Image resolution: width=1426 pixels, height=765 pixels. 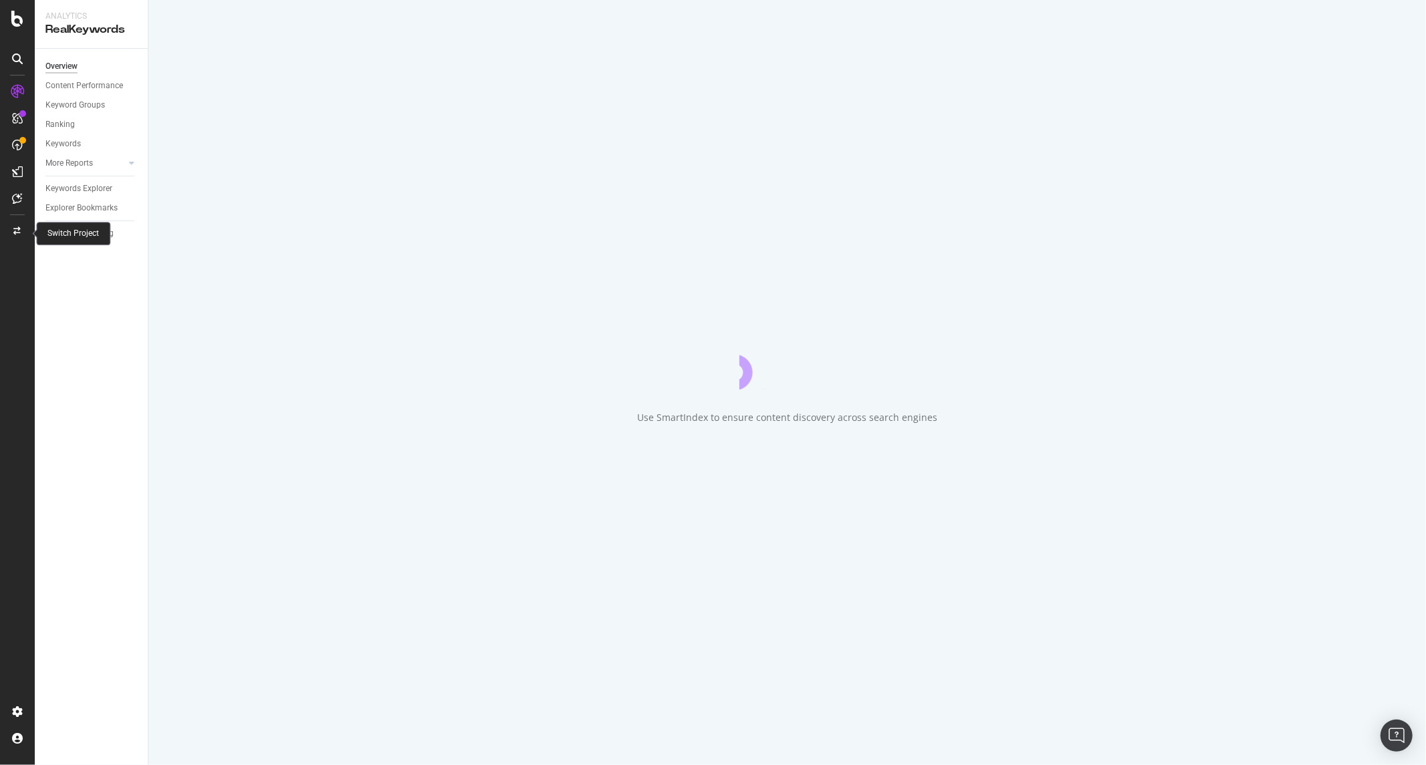 I want to click on div: Keyword Groups, so click(x=75, y=105).